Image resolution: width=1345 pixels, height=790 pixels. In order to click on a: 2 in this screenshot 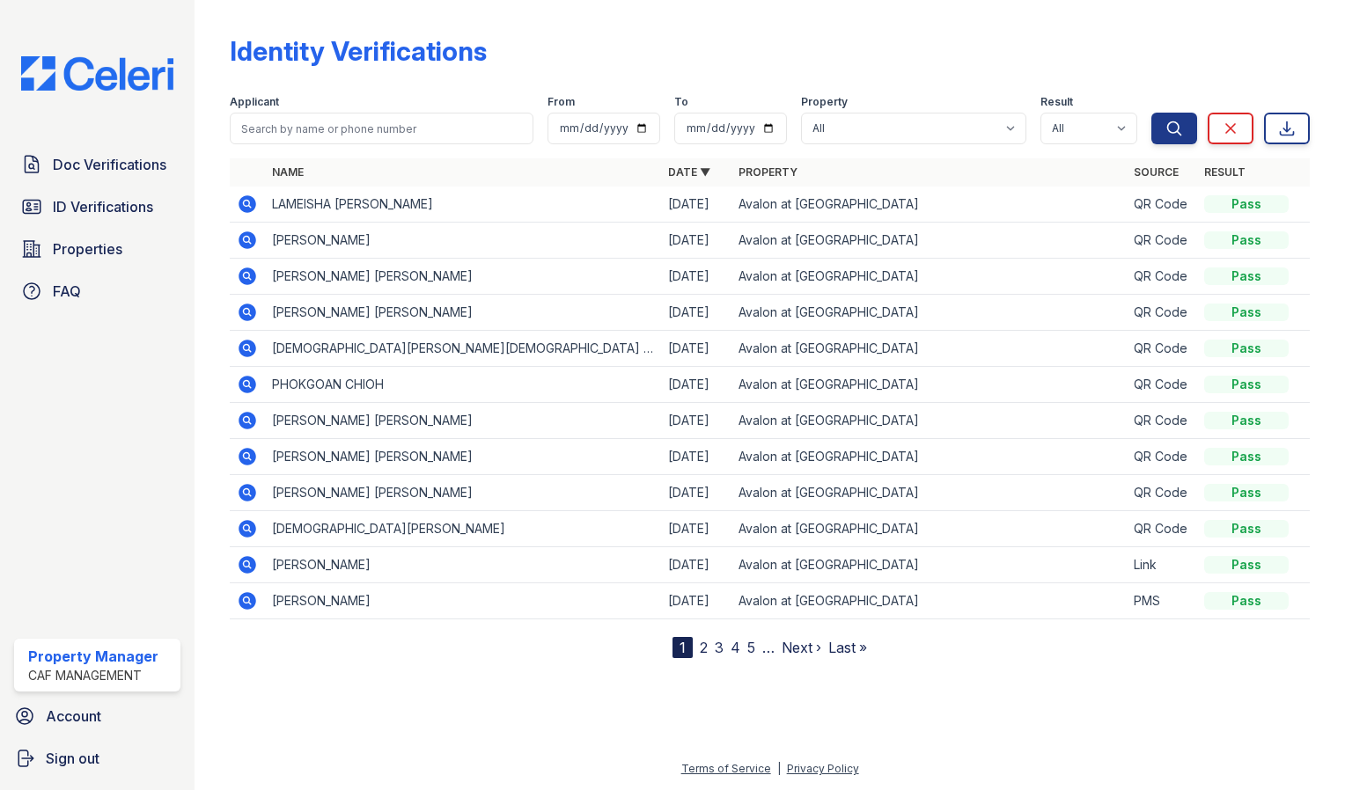, I will do `click(703, 648)`.